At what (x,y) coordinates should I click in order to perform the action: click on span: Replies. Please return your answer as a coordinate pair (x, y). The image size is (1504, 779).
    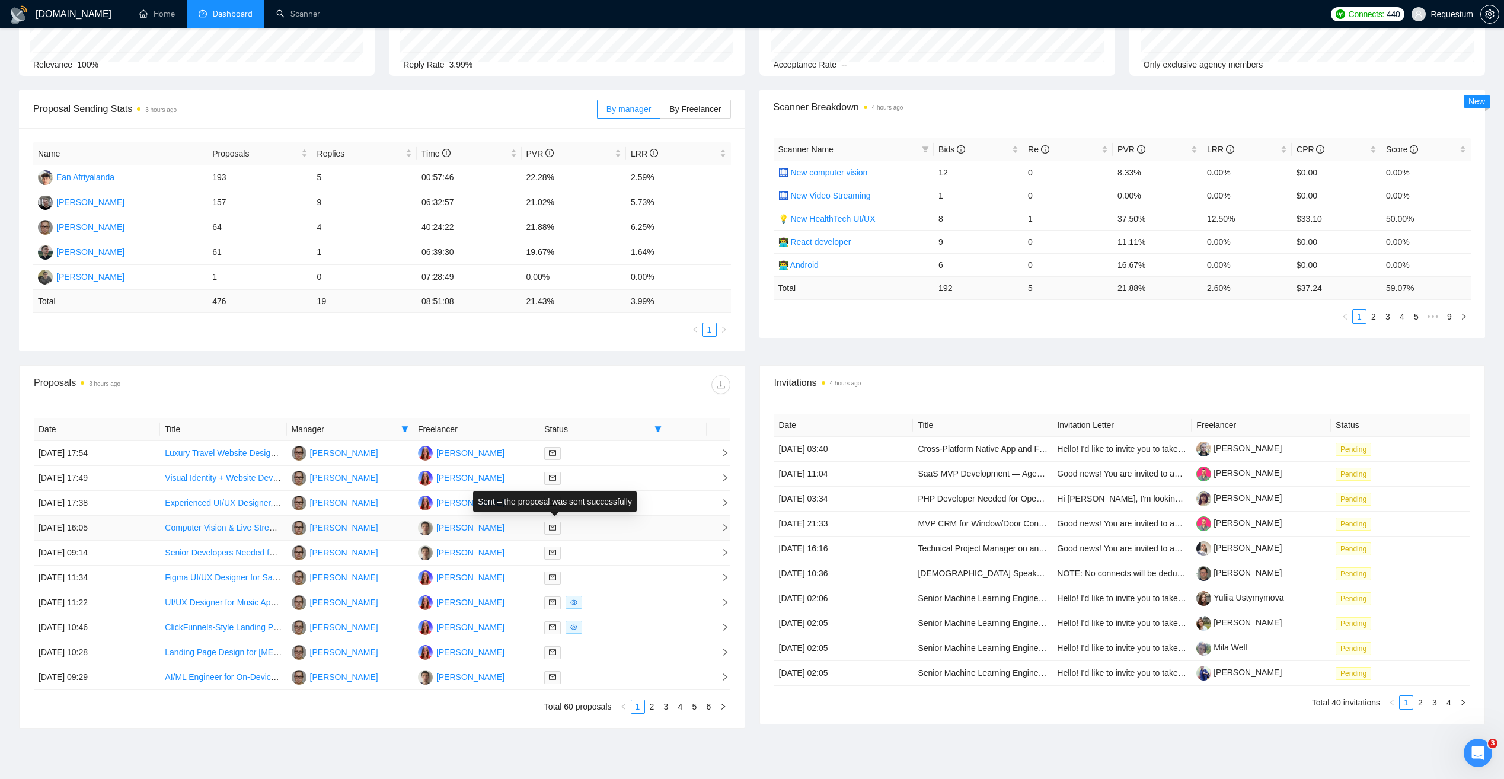
    Looking at the image, I should click on (360, 154).